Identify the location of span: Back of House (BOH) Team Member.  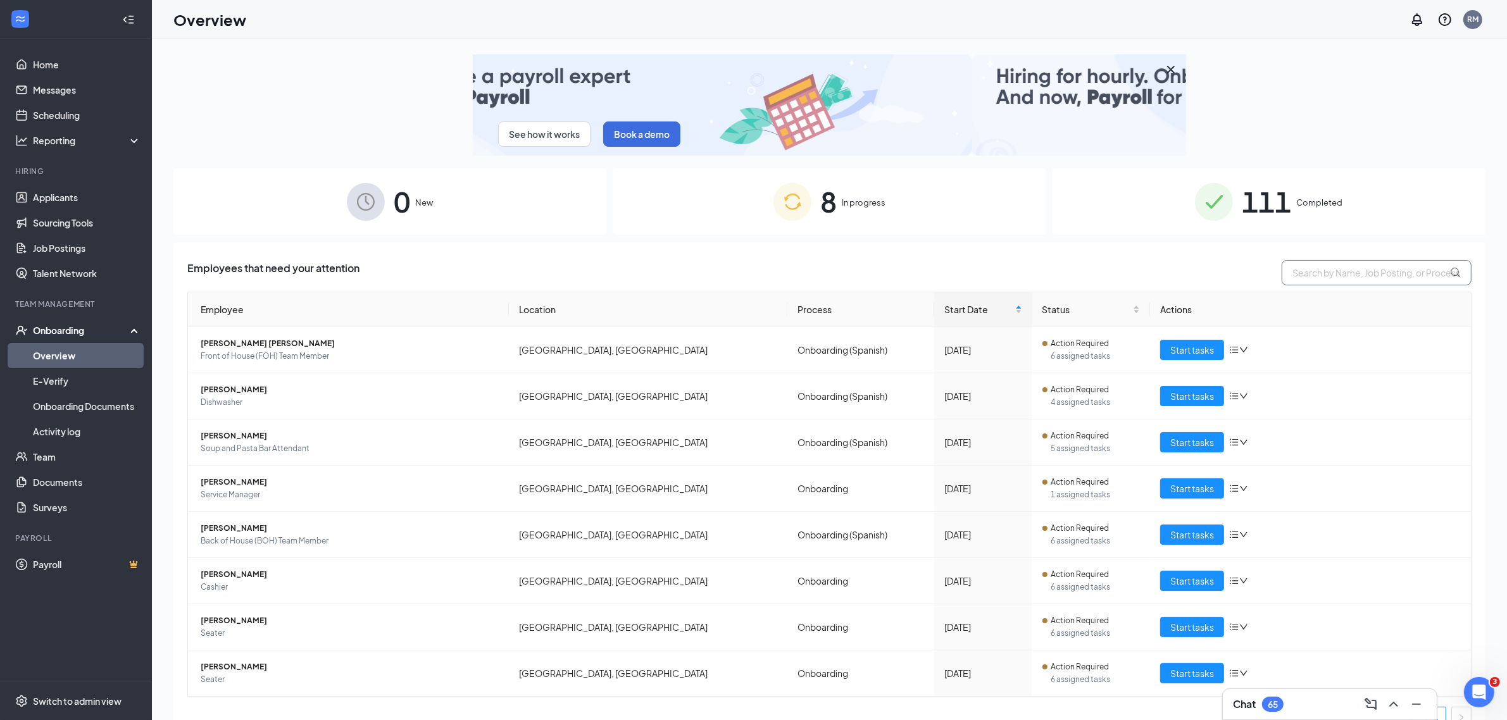
(349, 541).